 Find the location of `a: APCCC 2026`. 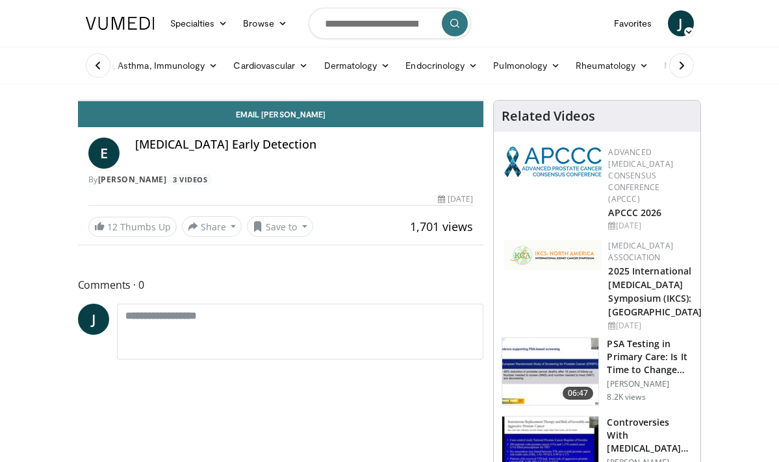

a: APCCC 2026 is located at coordinates (634, 212).